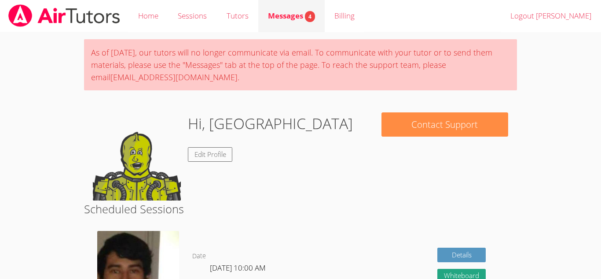 Image resolution: width=601 pixels, height=279 pixels. What do you see at coordinates (137, 156) in the screenshot?
I see `img: default.png` at bounding box center [137, 156].